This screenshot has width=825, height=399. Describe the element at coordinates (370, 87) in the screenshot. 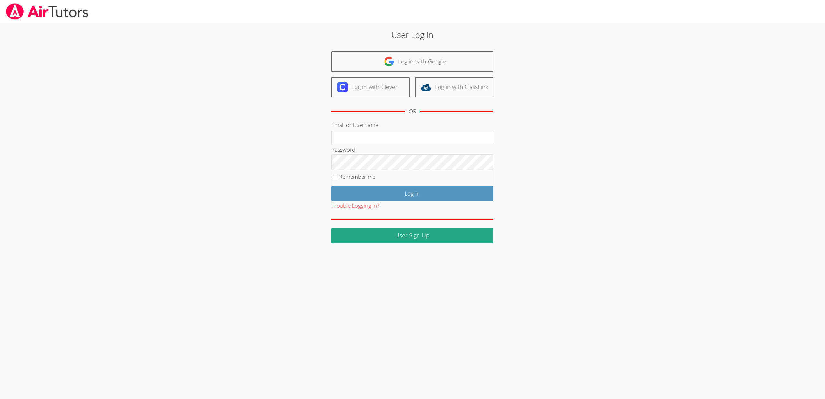

I see `a: Log in with Clever` at that location.